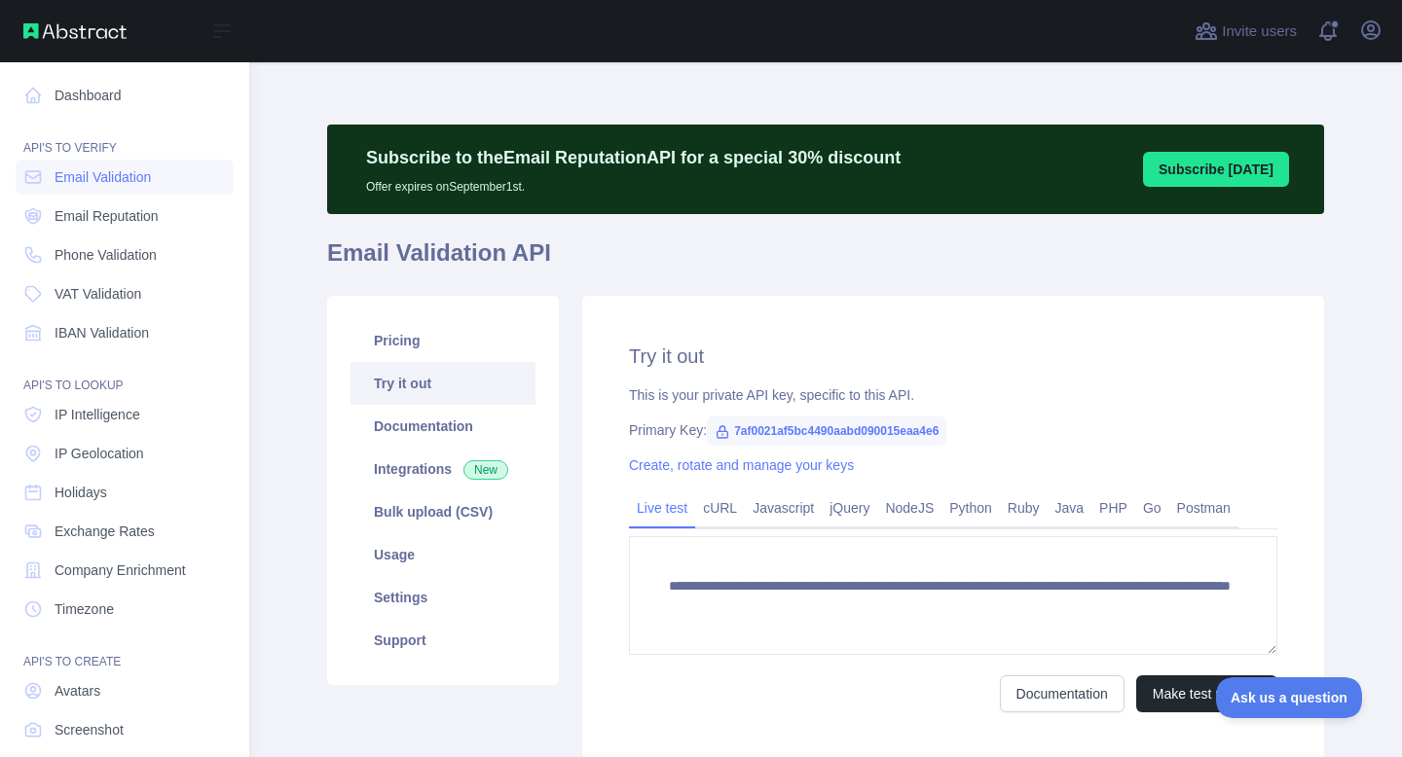 This screenshot has height=757, width=1402. Describe the element at coordinates (125, 136) in the screenshot. I see `div: API'S TO VERIFY` at that location.